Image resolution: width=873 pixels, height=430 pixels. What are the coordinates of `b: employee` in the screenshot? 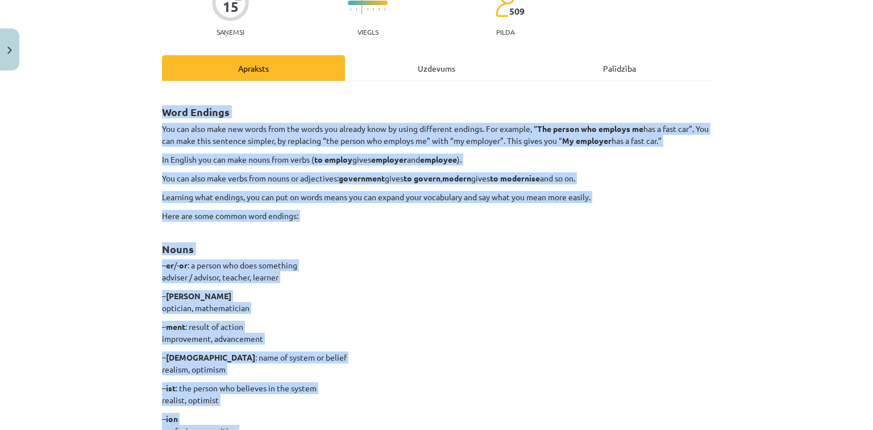 It's located at (438, 159).